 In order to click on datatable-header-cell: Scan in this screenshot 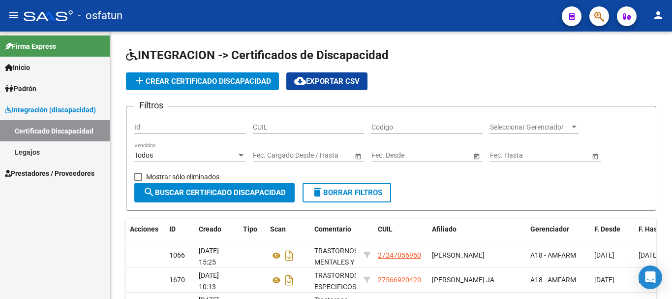, I will do `click(288, 229)`.